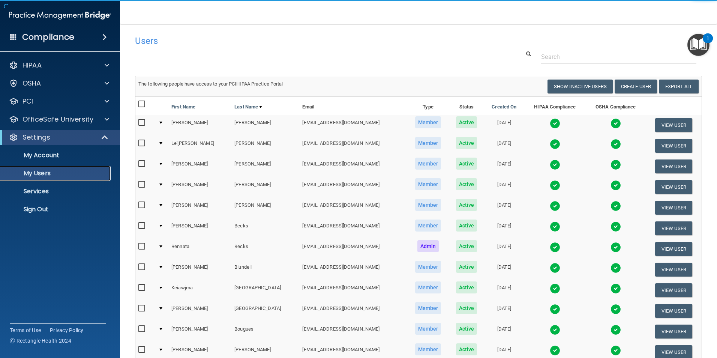  Describe the element at coordinates (265, 269) in the screenshot. I see `td: Blundell` at that location.